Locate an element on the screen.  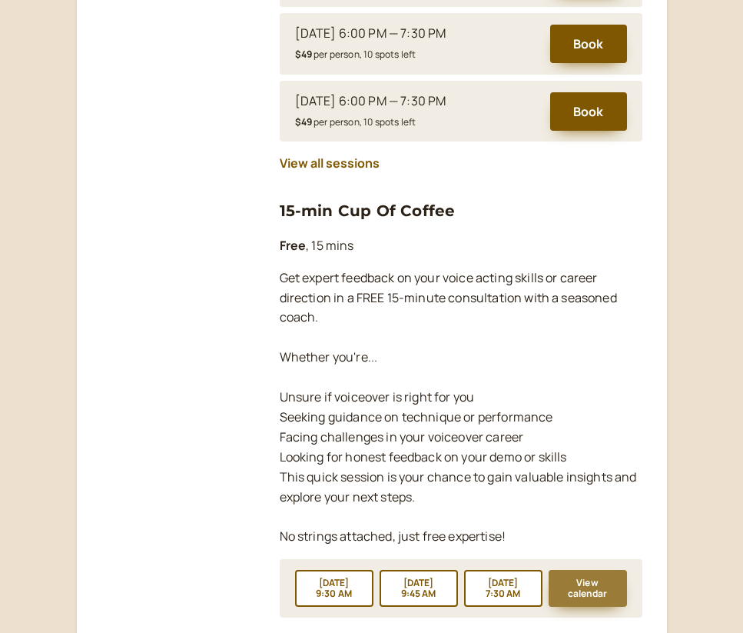
p: Get expert feedback on your voice acting skills or career direction in a FREE 15-minute consultat... is located at coordinates (461, 407).